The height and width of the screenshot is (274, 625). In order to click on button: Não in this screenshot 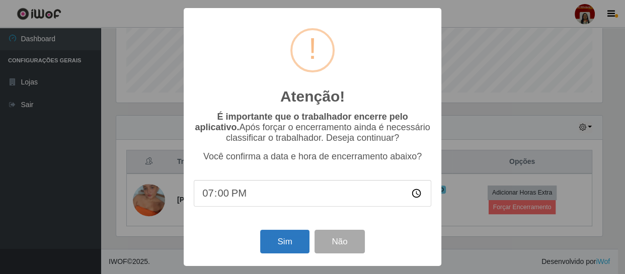, I will do `click(339, 241)`.